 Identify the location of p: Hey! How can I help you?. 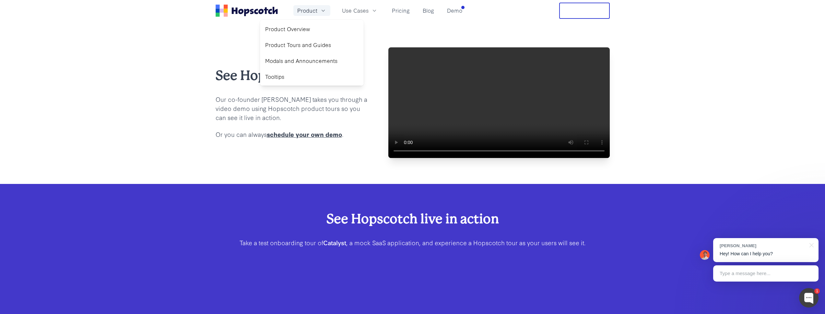
(765, 253).